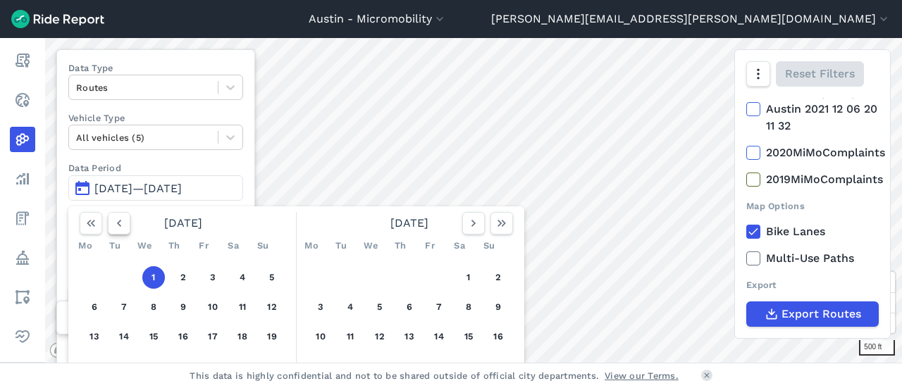 This screenshot has width=902, height=388. I want to click on a: Report, so click(23, 61).